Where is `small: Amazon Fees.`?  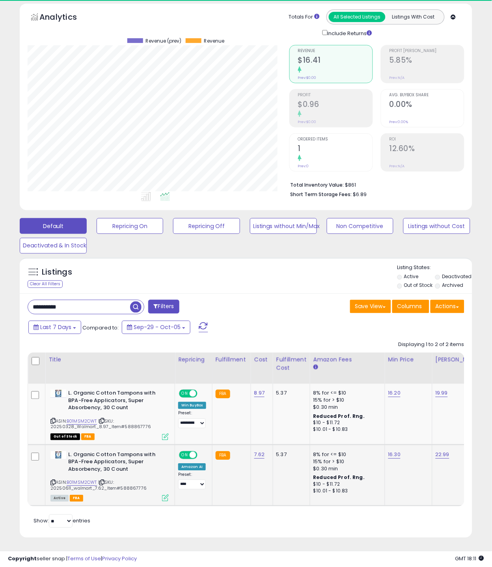
small: Amazon Fees. is located at coordinates (316, 368).